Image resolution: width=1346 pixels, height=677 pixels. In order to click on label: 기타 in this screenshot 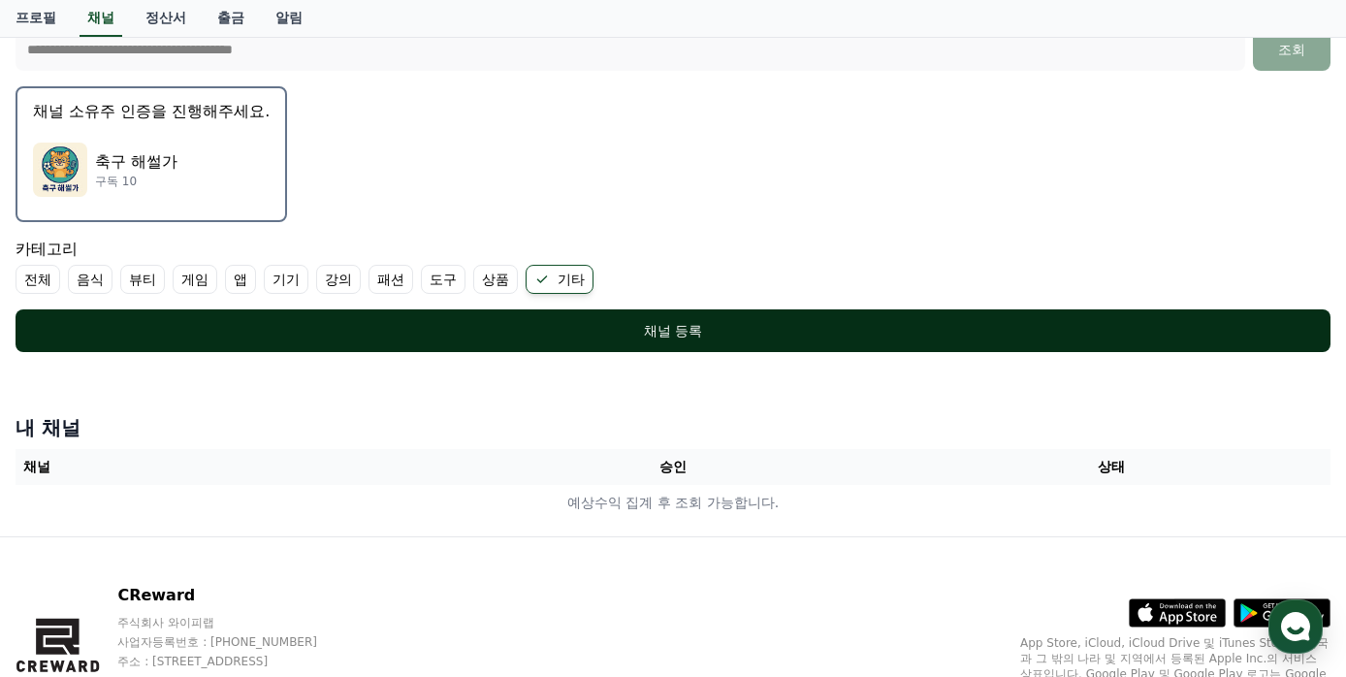, I will do `click(559, 279)`.